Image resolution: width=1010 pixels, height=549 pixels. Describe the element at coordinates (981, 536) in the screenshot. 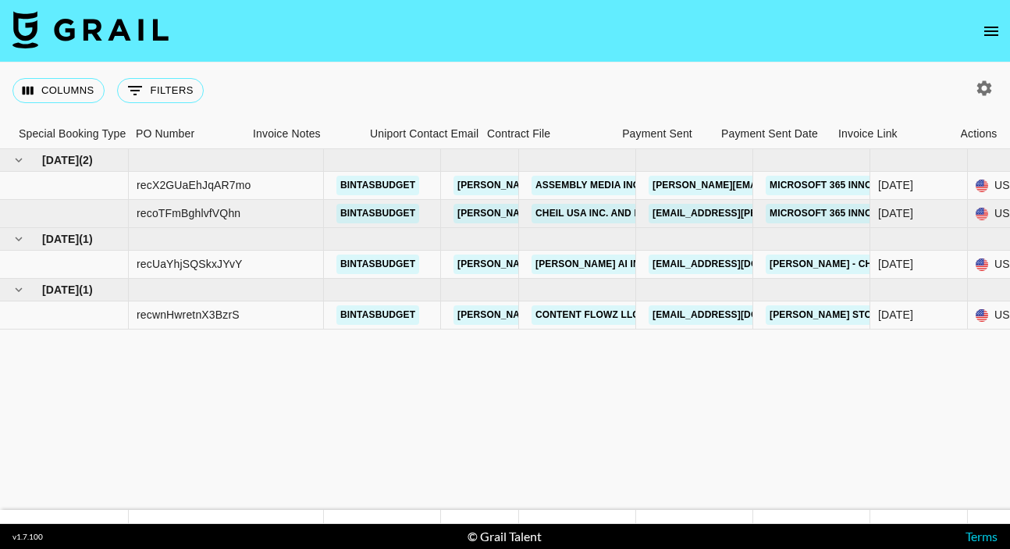

I see `a: Terms` at that location.